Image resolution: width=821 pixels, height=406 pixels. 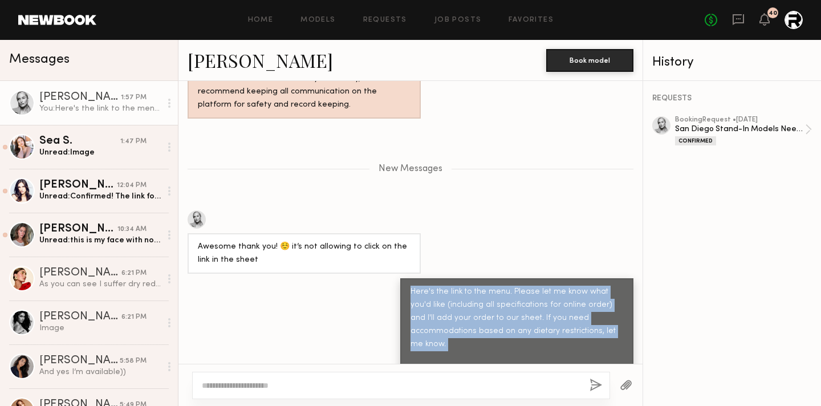 What do you see at coordinates (100, 372) in the screenshot?
I see `div: And yes I’m available))` at bounding box center [100, 372].